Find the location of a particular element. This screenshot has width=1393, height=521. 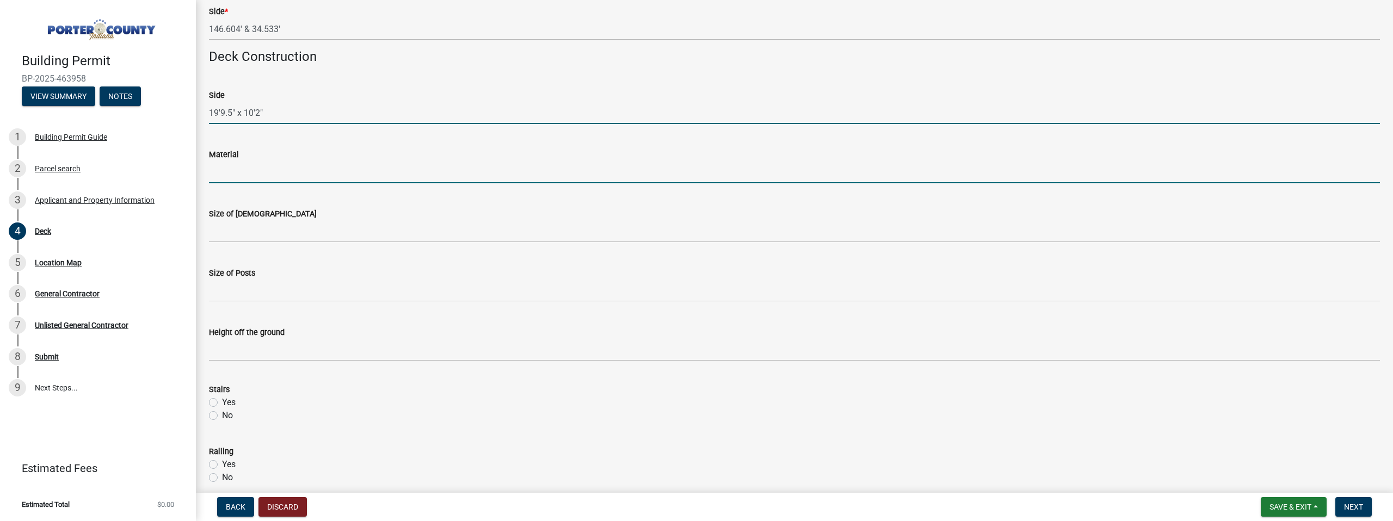

button: Save & Exit is located at coordinates (1293, 507).